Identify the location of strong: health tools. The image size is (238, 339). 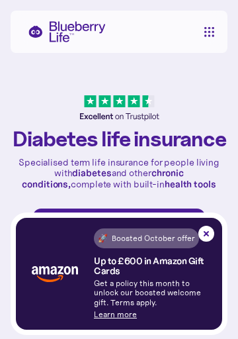
(191, 184).